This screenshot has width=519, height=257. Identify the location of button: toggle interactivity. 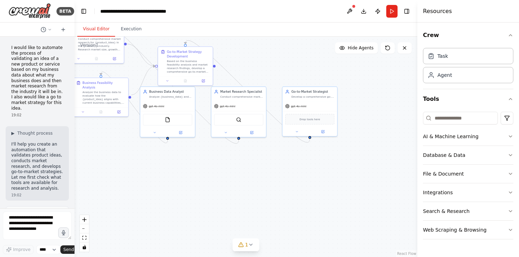
(84, 247).